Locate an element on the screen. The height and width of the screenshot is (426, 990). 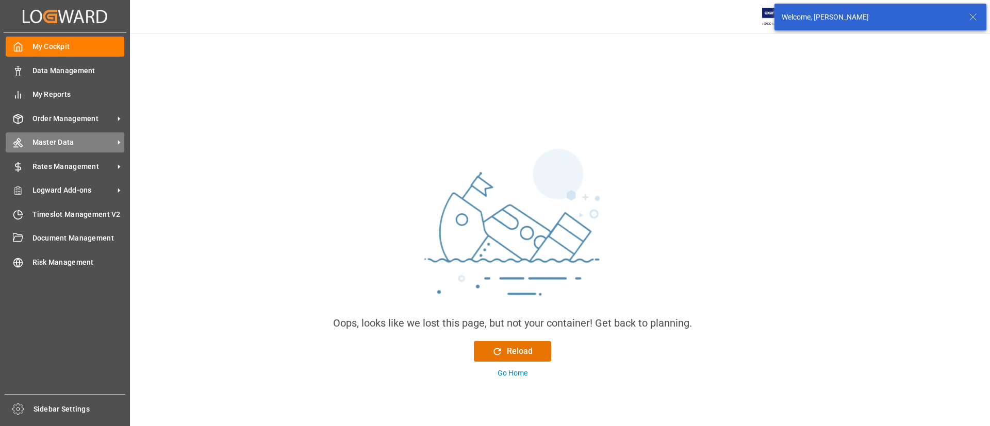
span: Rates Management is located at coordinates (73, 166).